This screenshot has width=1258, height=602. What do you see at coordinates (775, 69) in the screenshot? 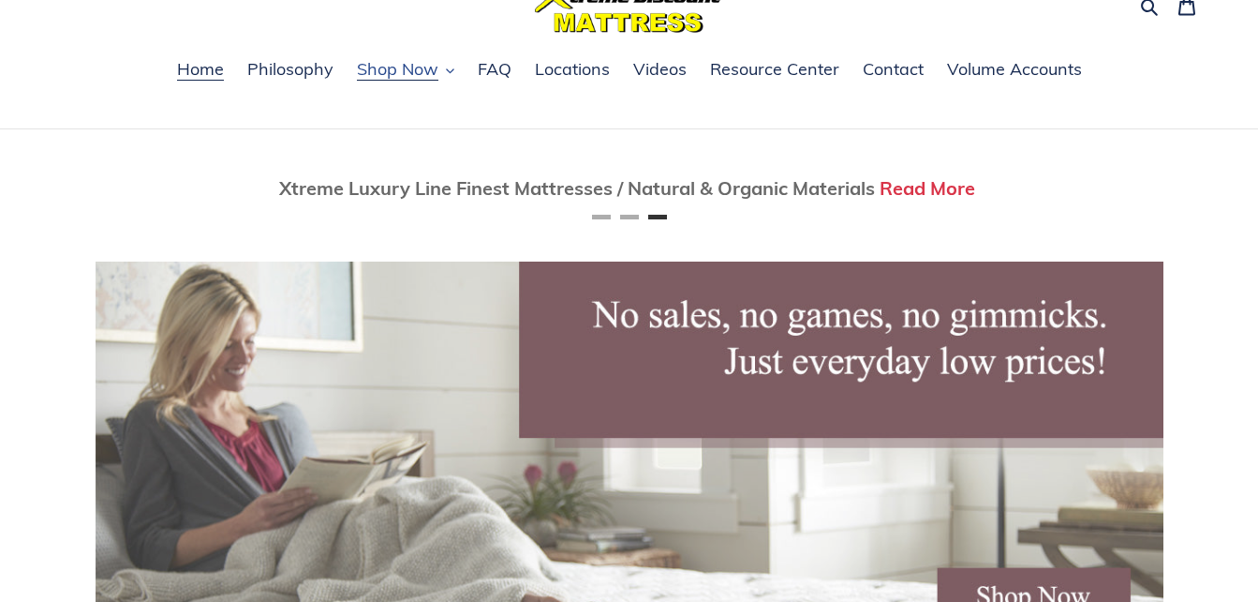
I see `span: Resource Center` at bounding box center [775, 69].